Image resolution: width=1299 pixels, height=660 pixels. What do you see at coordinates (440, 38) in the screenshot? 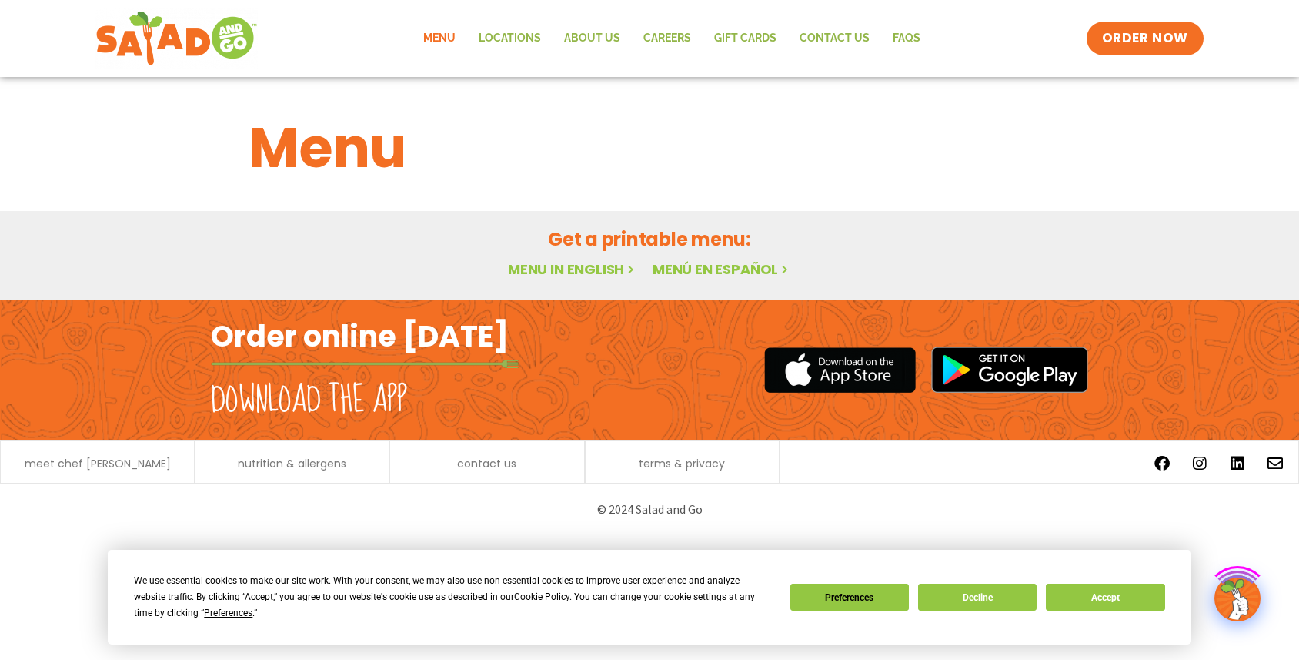
I see `a: Menu` at bounding box center [440, 38].